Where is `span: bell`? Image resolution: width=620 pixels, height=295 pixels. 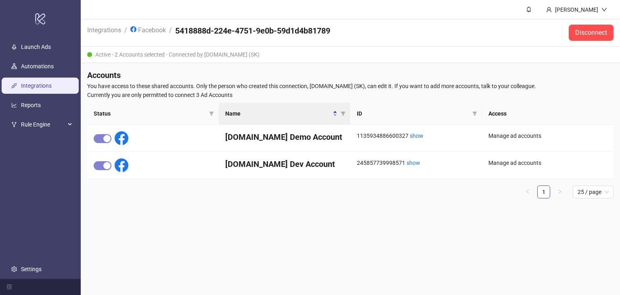
span: bell is located at coordinates (529, 9).